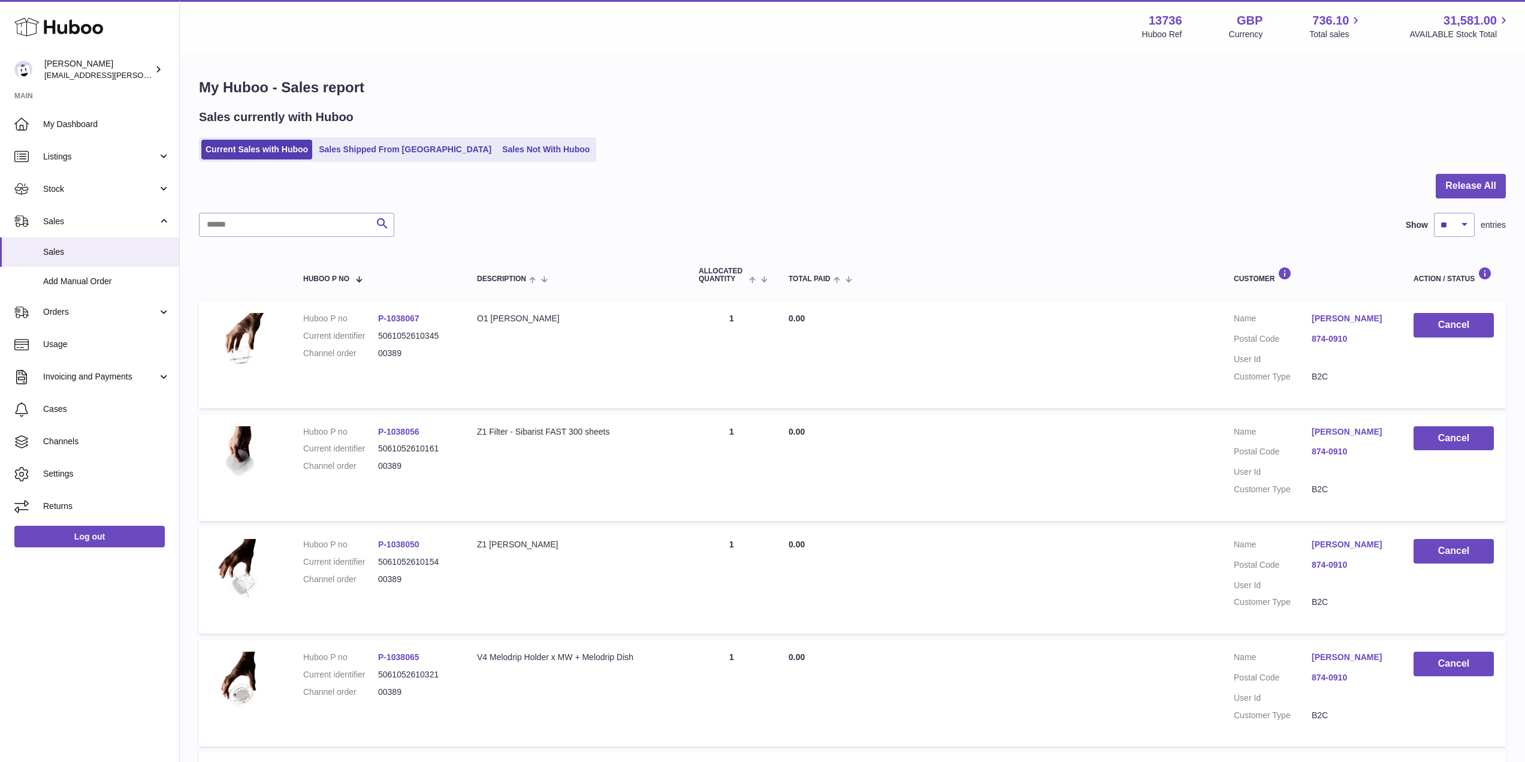 Image resolution: width=1525 pixels, height=762 pixels. Describe the element at coordinates (100, 376) in the screenshot. I see `span: Invoicing and Payments` at that location.